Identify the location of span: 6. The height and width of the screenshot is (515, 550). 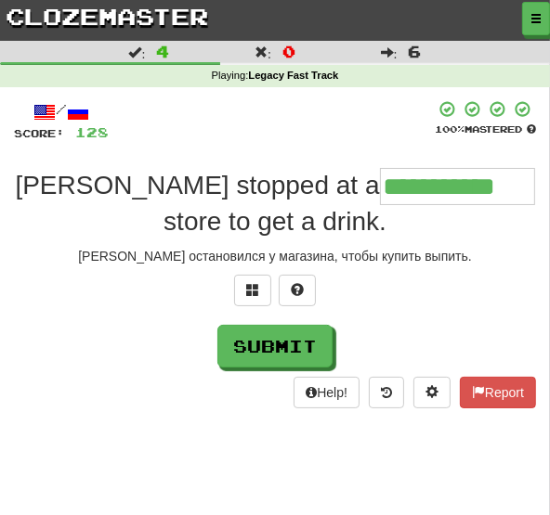
(415, 51).